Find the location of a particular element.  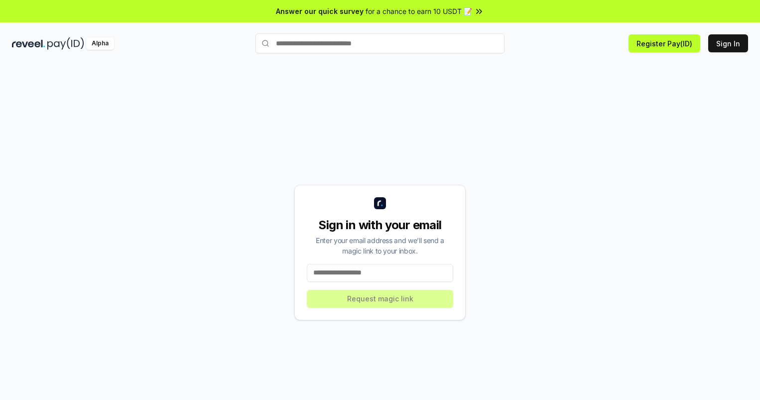

button: Sign In is located at coordinates (728, 43).